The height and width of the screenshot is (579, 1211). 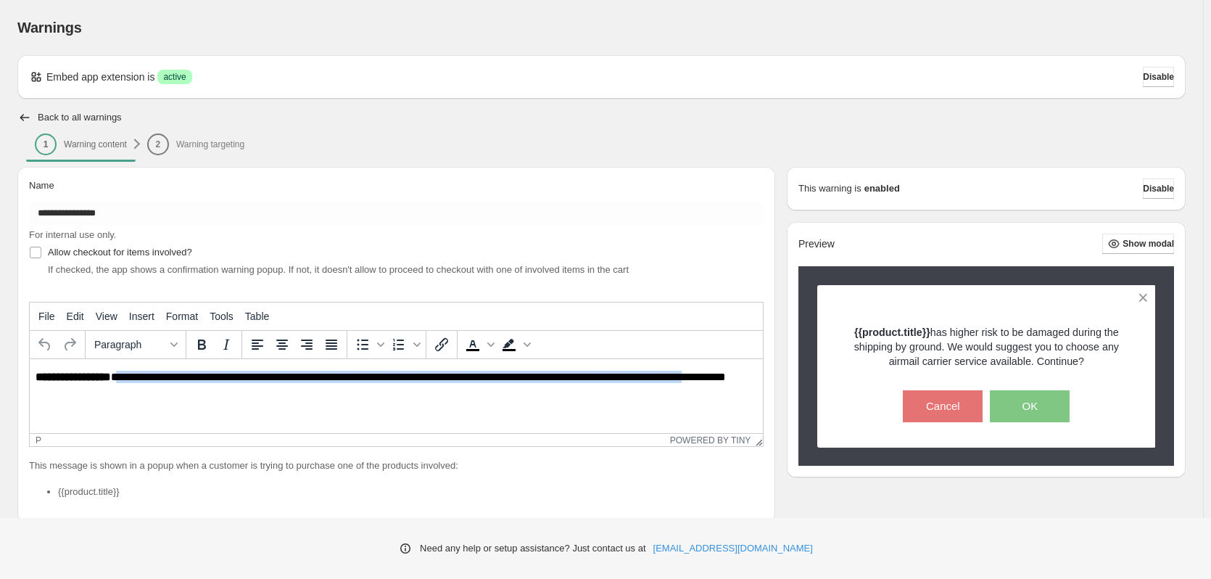 I want to click on span: File, so click(x=46, y=316).